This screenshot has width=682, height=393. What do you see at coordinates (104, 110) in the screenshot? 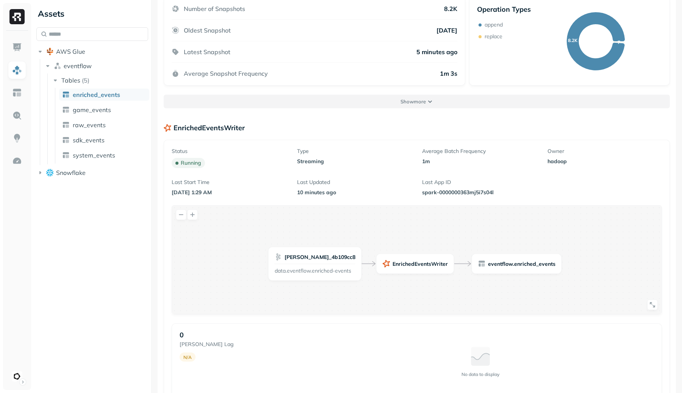
I see `a: game_events` at bounding box center [104, 110].